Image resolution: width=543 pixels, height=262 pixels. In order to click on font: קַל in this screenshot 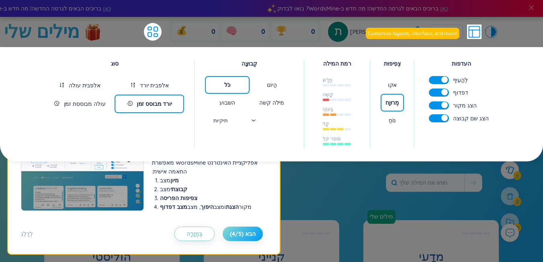, I will do `click(326, 123)`.